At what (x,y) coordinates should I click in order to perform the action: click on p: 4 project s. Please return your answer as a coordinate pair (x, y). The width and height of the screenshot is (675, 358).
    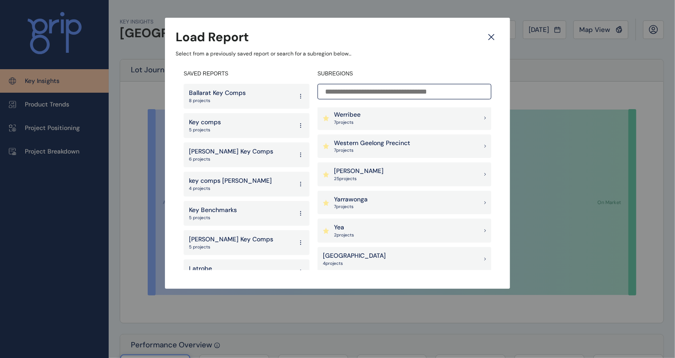
    Looking at the image, I should click on (354, 263).